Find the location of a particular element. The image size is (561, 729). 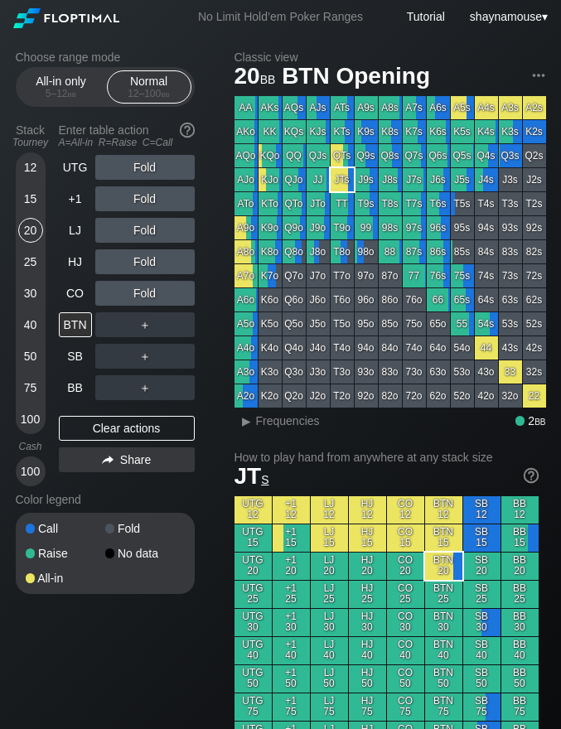

div: JJ is located at coordinates (318, 180).